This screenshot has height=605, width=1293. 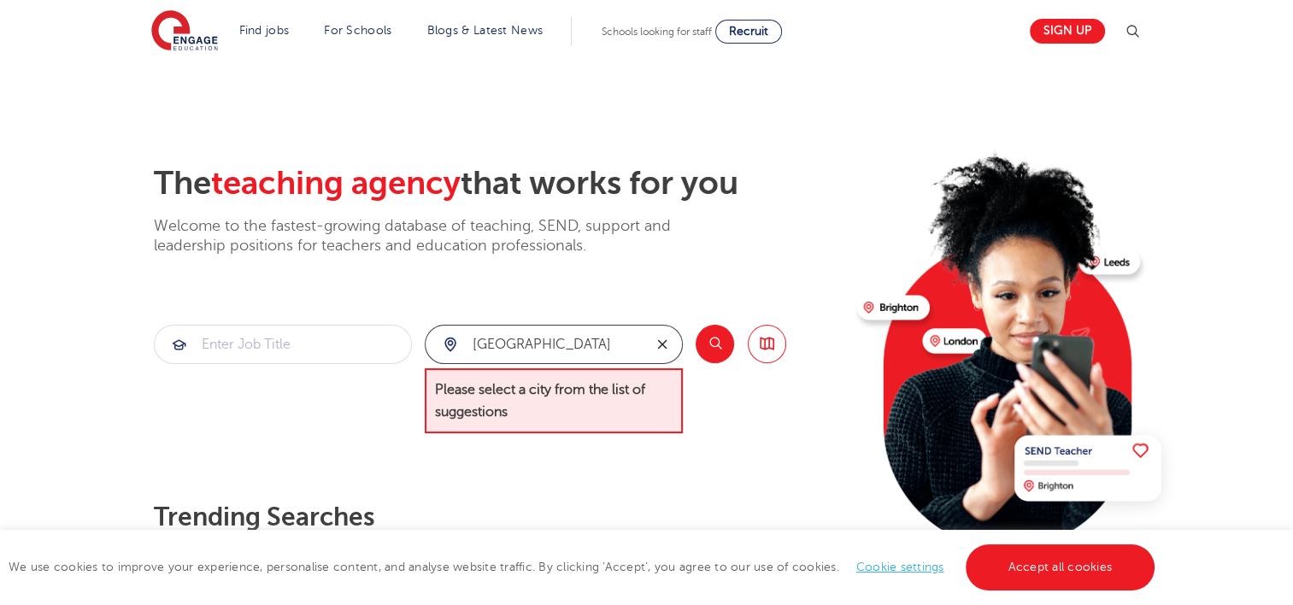 What do you see at coordinates (656, 32) in the screenshot?
I see `span: Schools looking for staff` at bounding box center [656, 32].